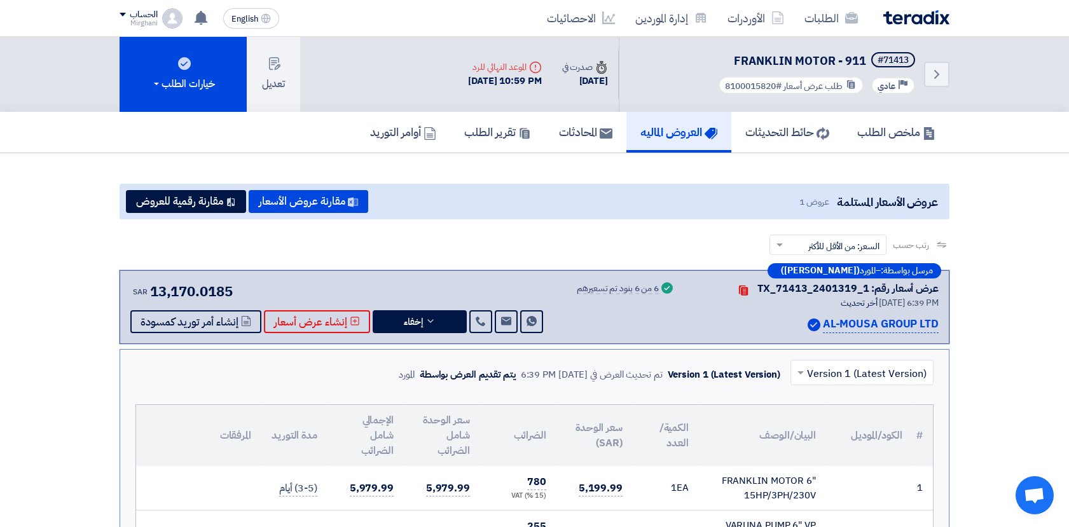 This screenshot has width=1069, height=527. I want to click on a: الطلبات, so click(831, 18).